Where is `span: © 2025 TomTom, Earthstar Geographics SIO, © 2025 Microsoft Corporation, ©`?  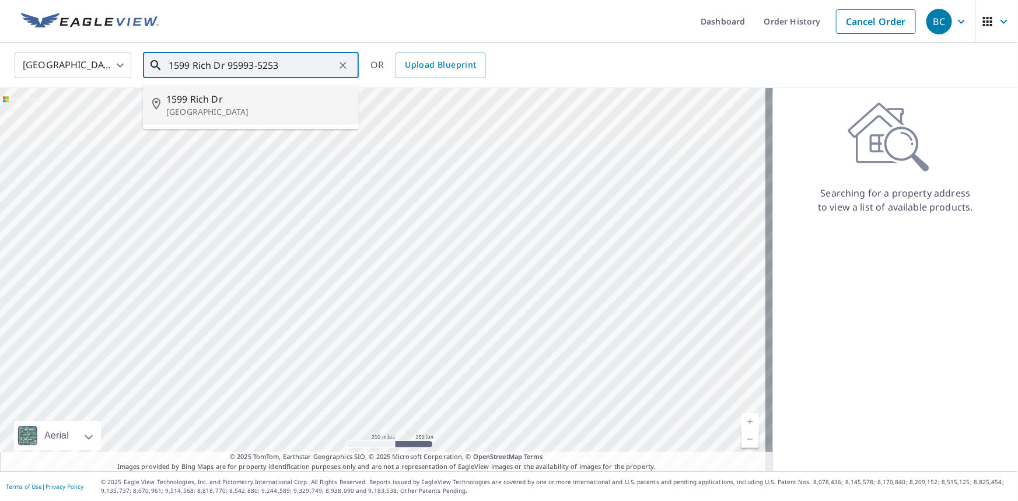
span: © 2025 TomTom, Earthstar Geographics SIO, © 2025 Microsoft Corporation, © is located at coordinates (386, 457).